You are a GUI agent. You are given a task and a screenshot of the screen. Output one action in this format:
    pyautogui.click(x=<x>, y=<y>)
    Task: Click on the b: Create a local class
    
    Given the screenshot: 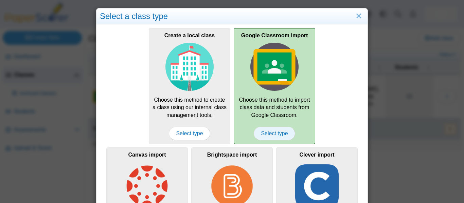 What is the action you would take?
    pyautogui.click(x=189, y=35)
    